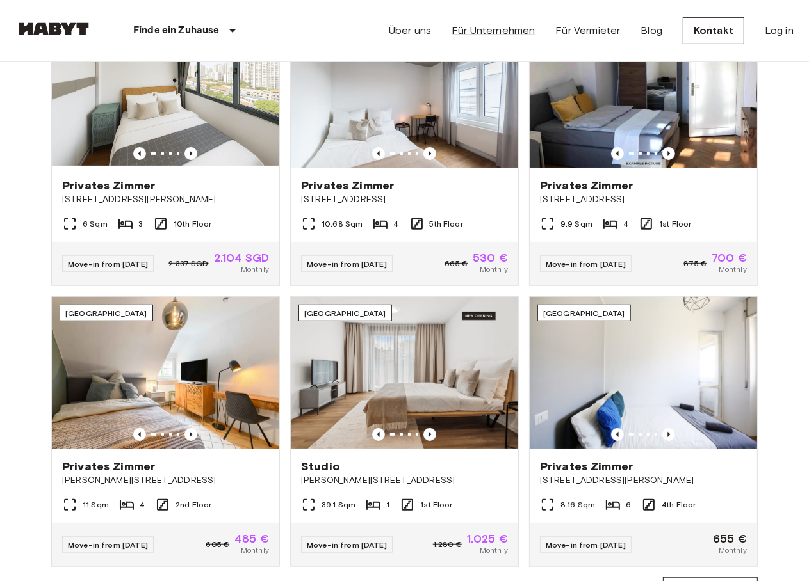 The image size is (809, 581). What do you see at coordinates (487, 539) in the screenshot?
I see `span: 1.025 €` at bounding box center [487, 539].